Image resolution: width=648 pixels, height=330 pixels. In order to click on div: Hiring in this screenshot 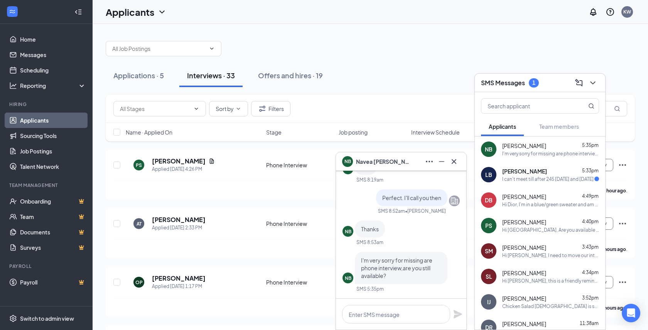, I will do `click(47, 104)`.